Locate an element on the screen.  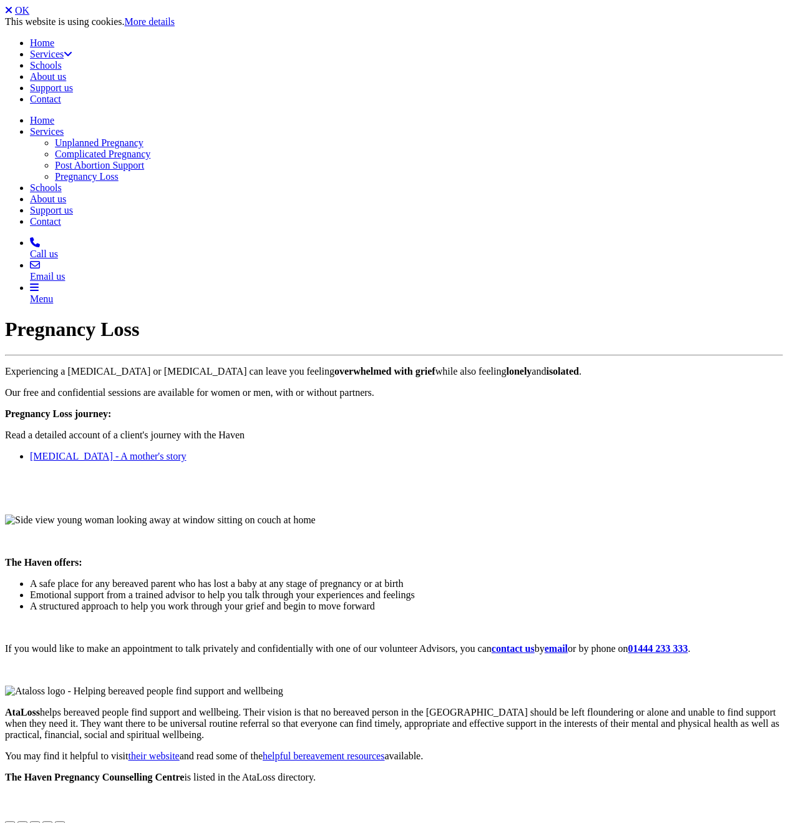
li: Emotional support from a trained advisor to help you talk through your experiences and feelings is located at coordinates (406, 595).